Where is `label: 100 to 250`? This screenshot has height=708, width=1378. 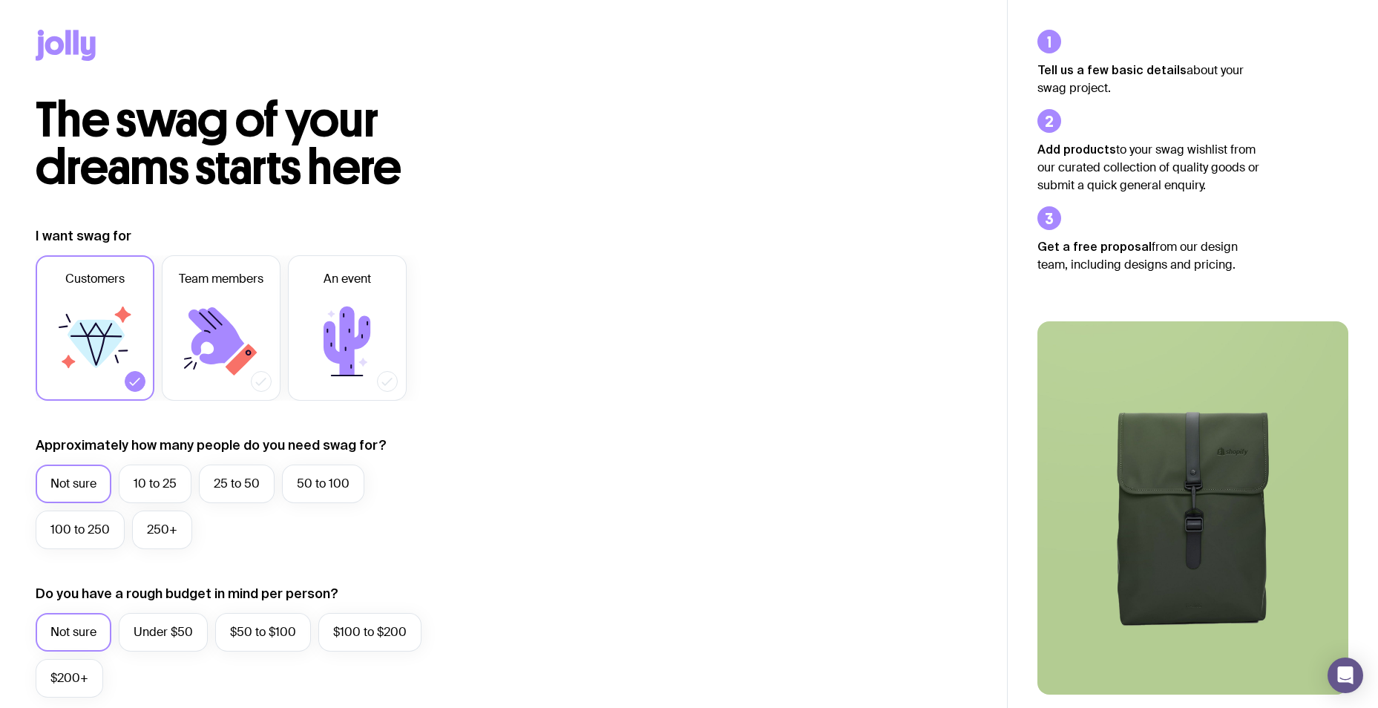 label: 100 to 250 is located at coordinates (80, 530).